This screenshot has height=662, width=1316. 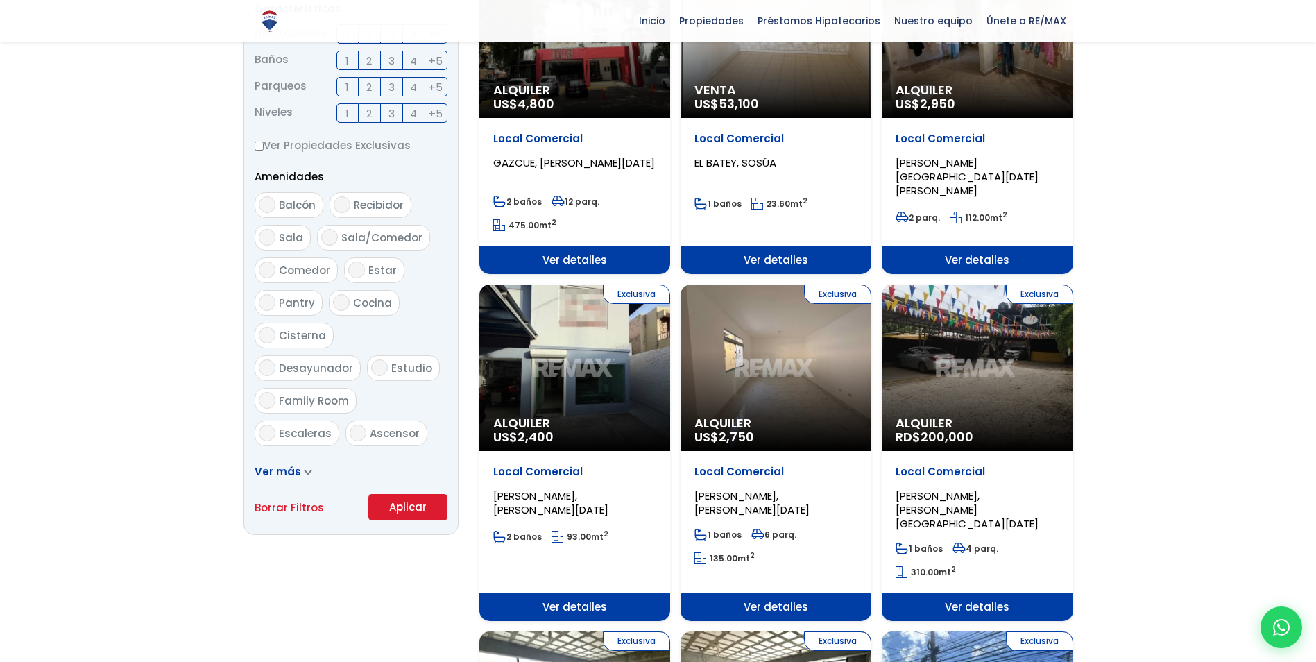 I want to click on input: Estudio, so click(x=379, y=368).